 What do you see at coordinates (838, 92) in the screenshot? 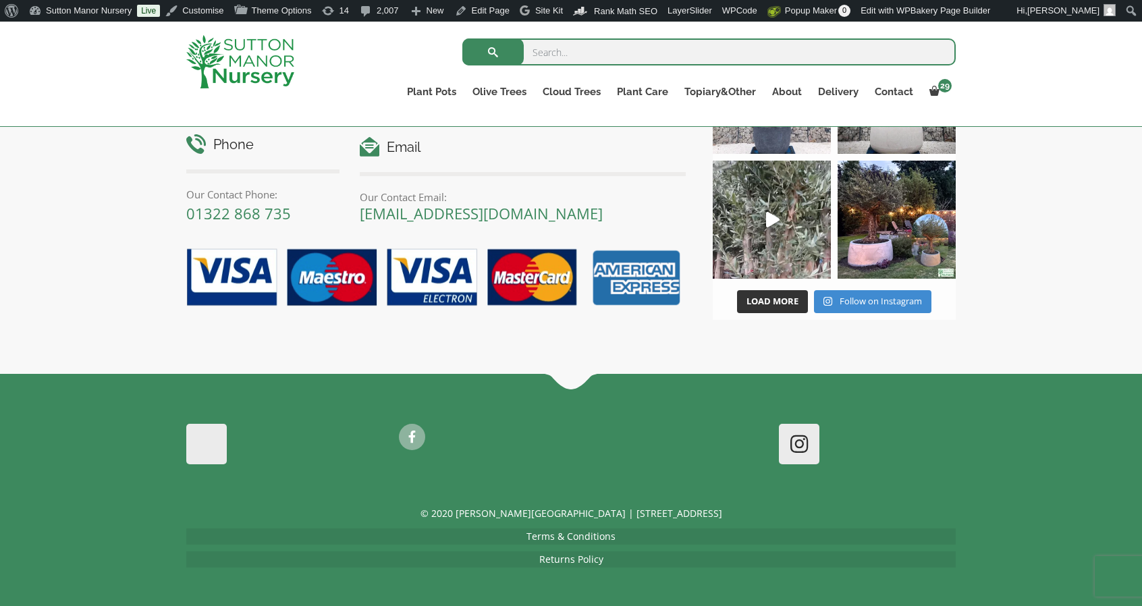
I see `a: Delivery` at bounding box center [838, 92].